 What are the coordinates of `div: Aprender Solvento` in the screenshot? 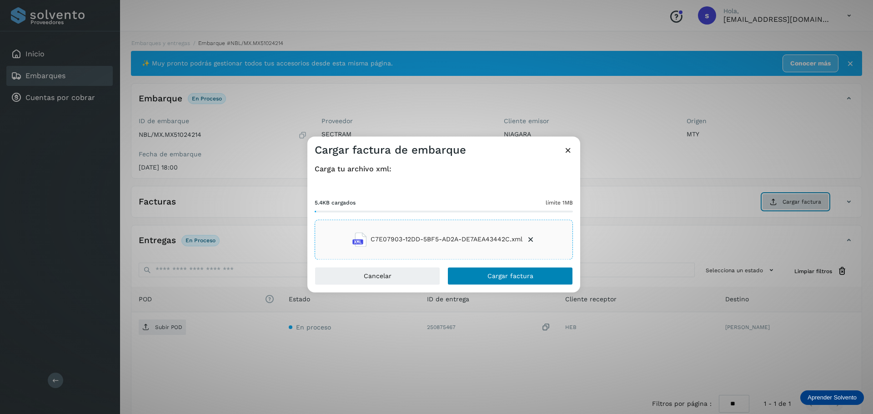 It's located at (832, 398).